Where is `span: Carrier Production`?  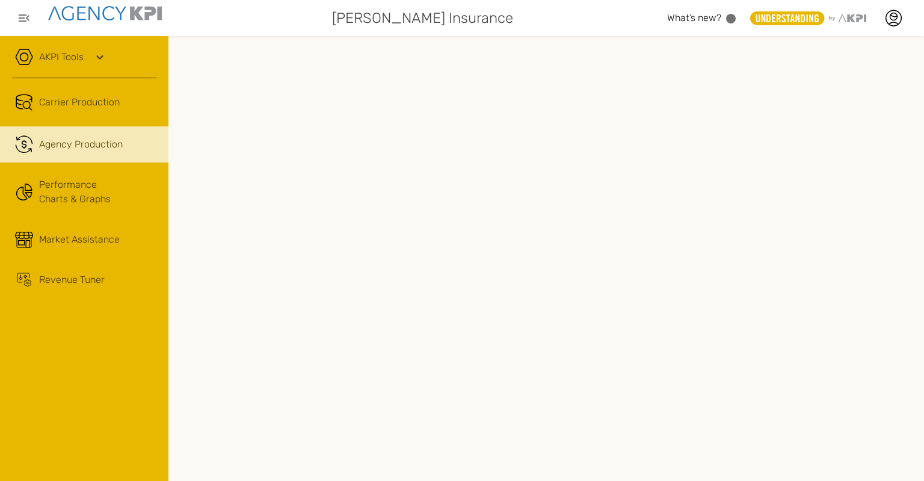
span: Carrier Production is located at coordinates (79, 102).